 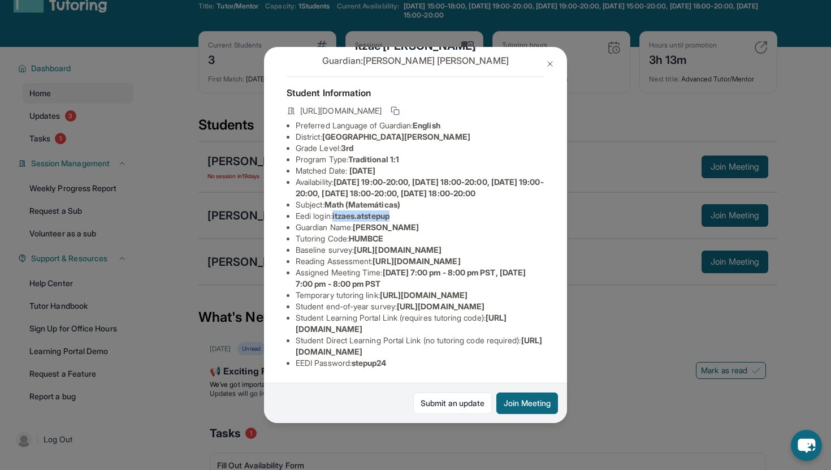 What do you see at coordinates (420, 250) in the screenshot?
I see `li: Baseline survey :` at bounding box center [420, 250].